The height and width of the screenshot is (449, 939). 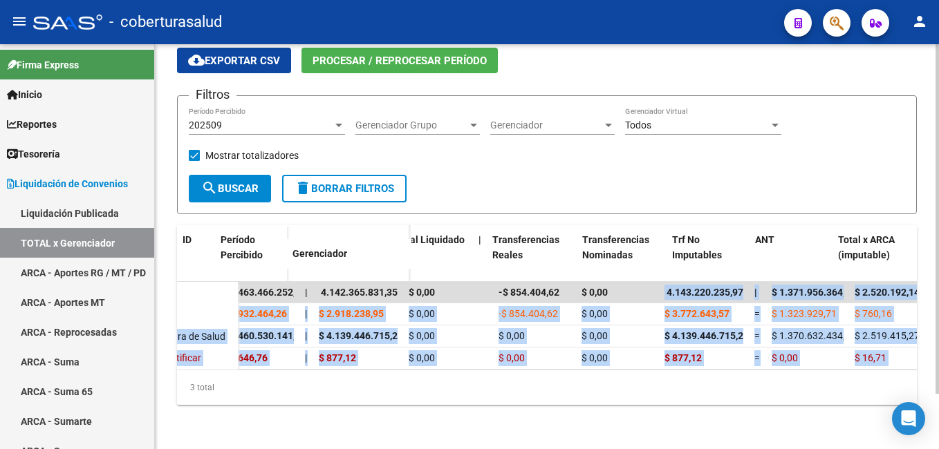 I want to click on button: Borrar Filtros, so click(x=344, y=189).